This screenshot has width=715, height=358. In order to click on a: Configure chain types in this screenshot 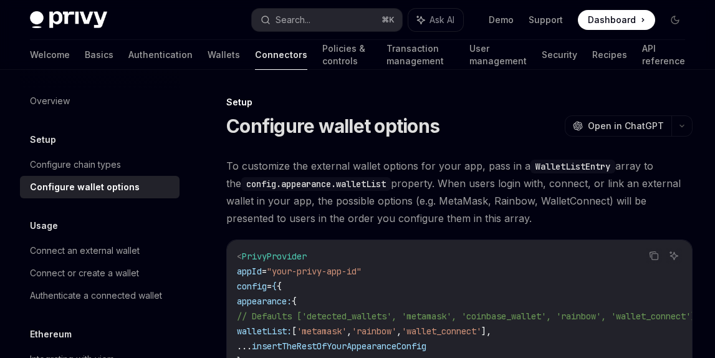, I will do `click(100, 165)`.